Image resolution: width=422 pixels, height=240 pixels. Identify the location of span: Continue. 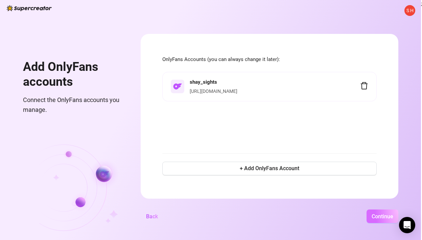
(383, 216).